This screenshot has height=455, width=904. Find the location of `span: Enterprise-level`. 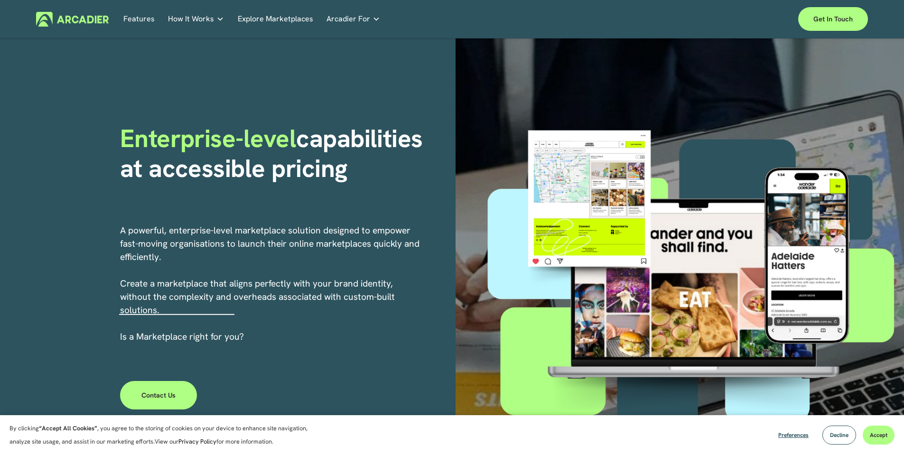

span: Enterprise-level is located at coordinates (208, 138).